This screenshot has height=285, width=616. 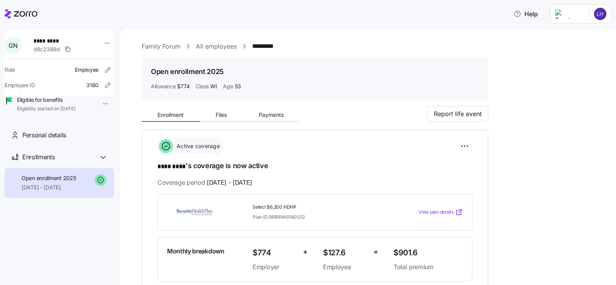 I want to click on span: Role, so click(x=10, y=70).